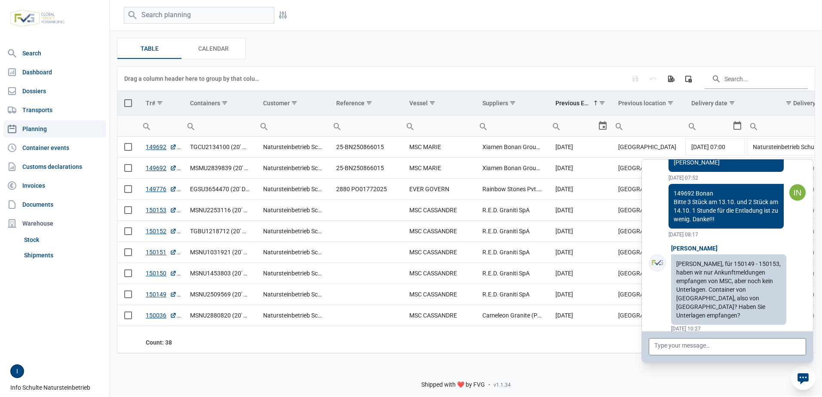 This screenshot has width=822, height=397. What do you see at coordinates (220, 336) in the screenshot?
I see `td: MSNU3132382 (20' DV)` at bounding box center [220, 336].